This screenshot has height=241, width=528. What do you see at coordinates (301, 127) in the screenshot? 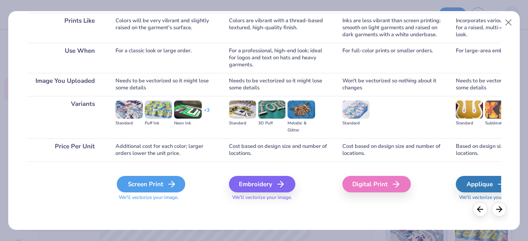
I see `div: Metallic & Glitter` at bounding box center [301, 127].